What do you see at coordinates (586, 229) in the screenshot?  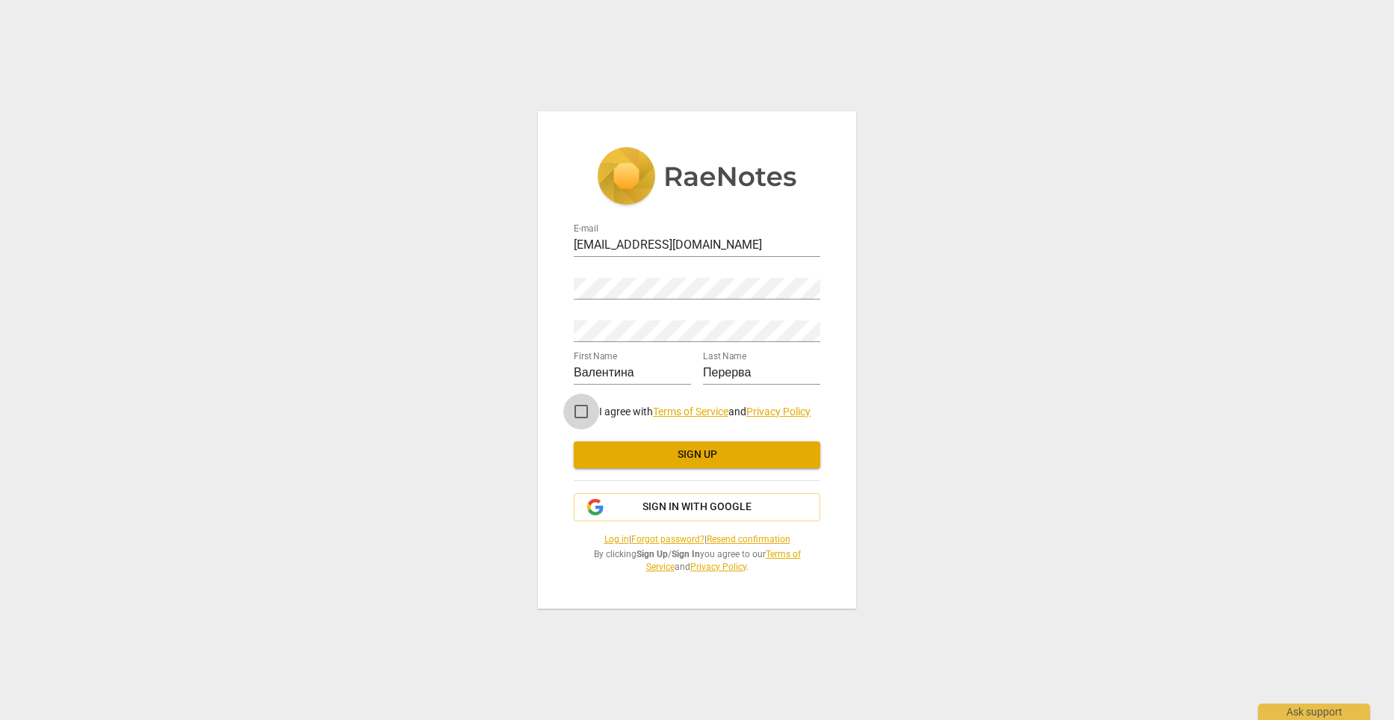 I see `label: E-mail` at bounding box center [586, 229].